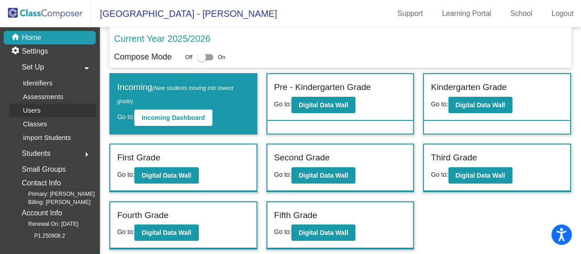 The width and height of the screenshot is (581, 254). What do you see at coordinates (31, 110) in the screenshot?
I see `p: Users` at bounding box center [31, 110].